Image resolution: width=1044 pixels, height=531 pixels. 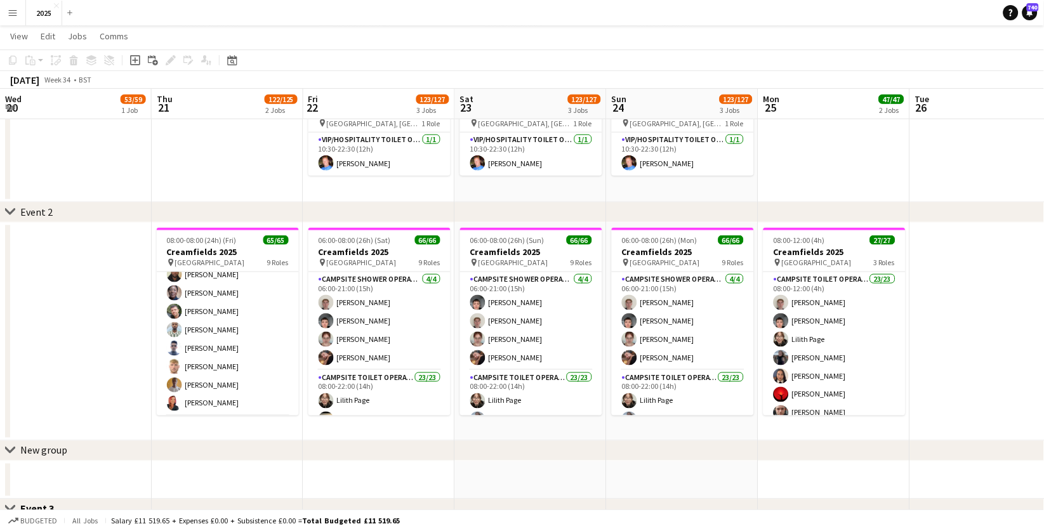 I want to click on div: BST, so click(x=85, y=79).